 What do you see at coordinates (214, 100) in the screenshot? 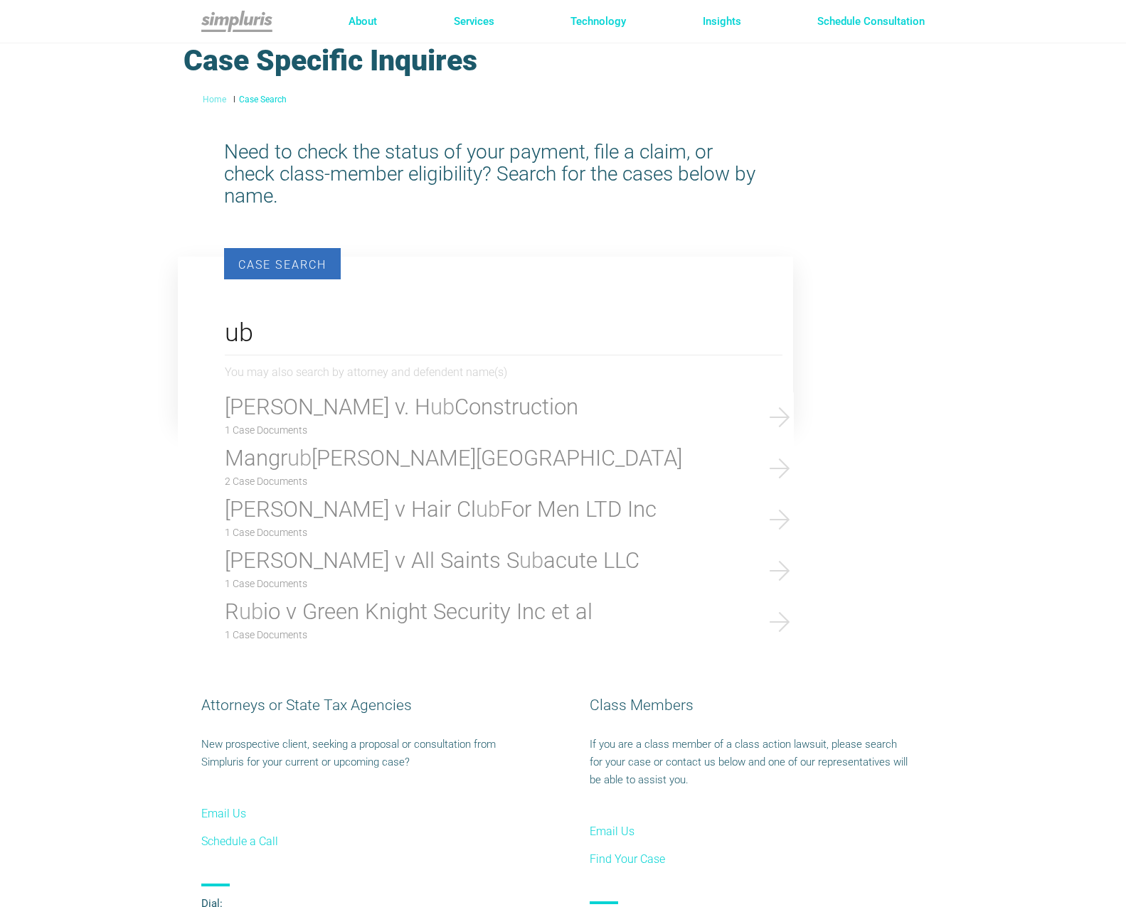
I see `a: Home` at bounding box center [214, 100].